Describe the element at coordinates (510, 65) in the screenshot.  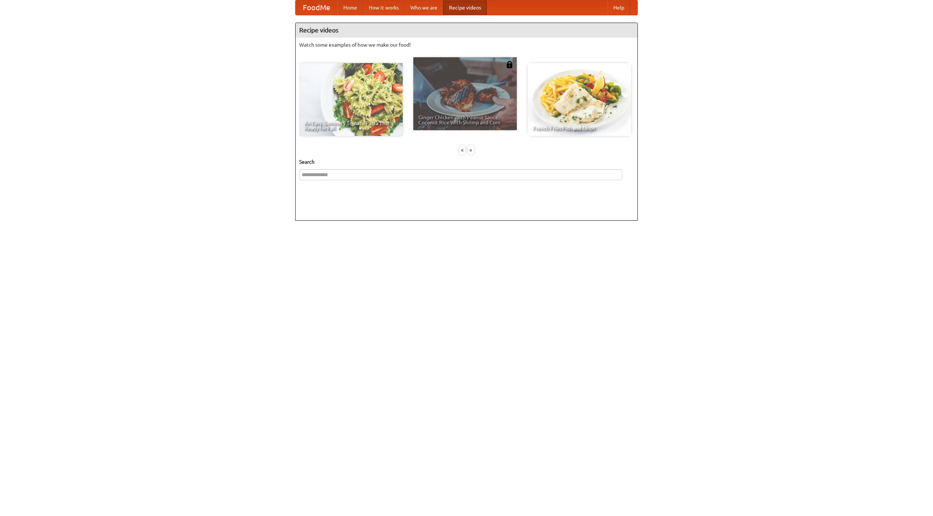
I see `img: 483408.png` at that location.